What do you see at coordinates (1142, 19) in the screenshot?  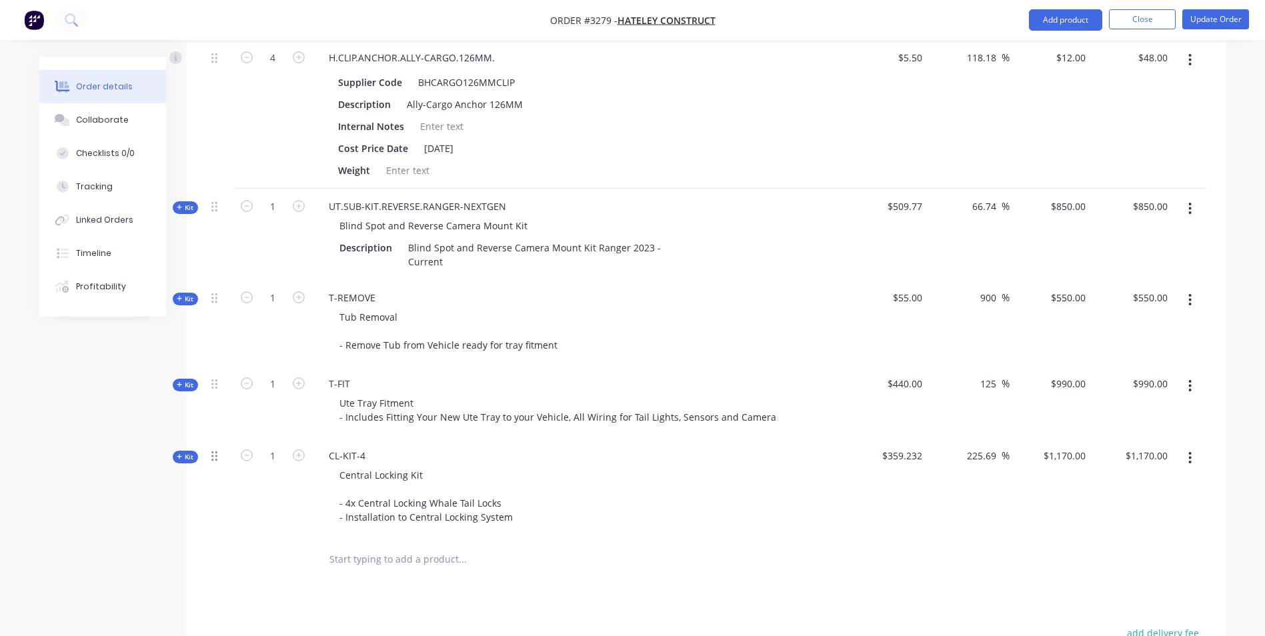 I see `button: Close` at bounding box center [1142, 19].